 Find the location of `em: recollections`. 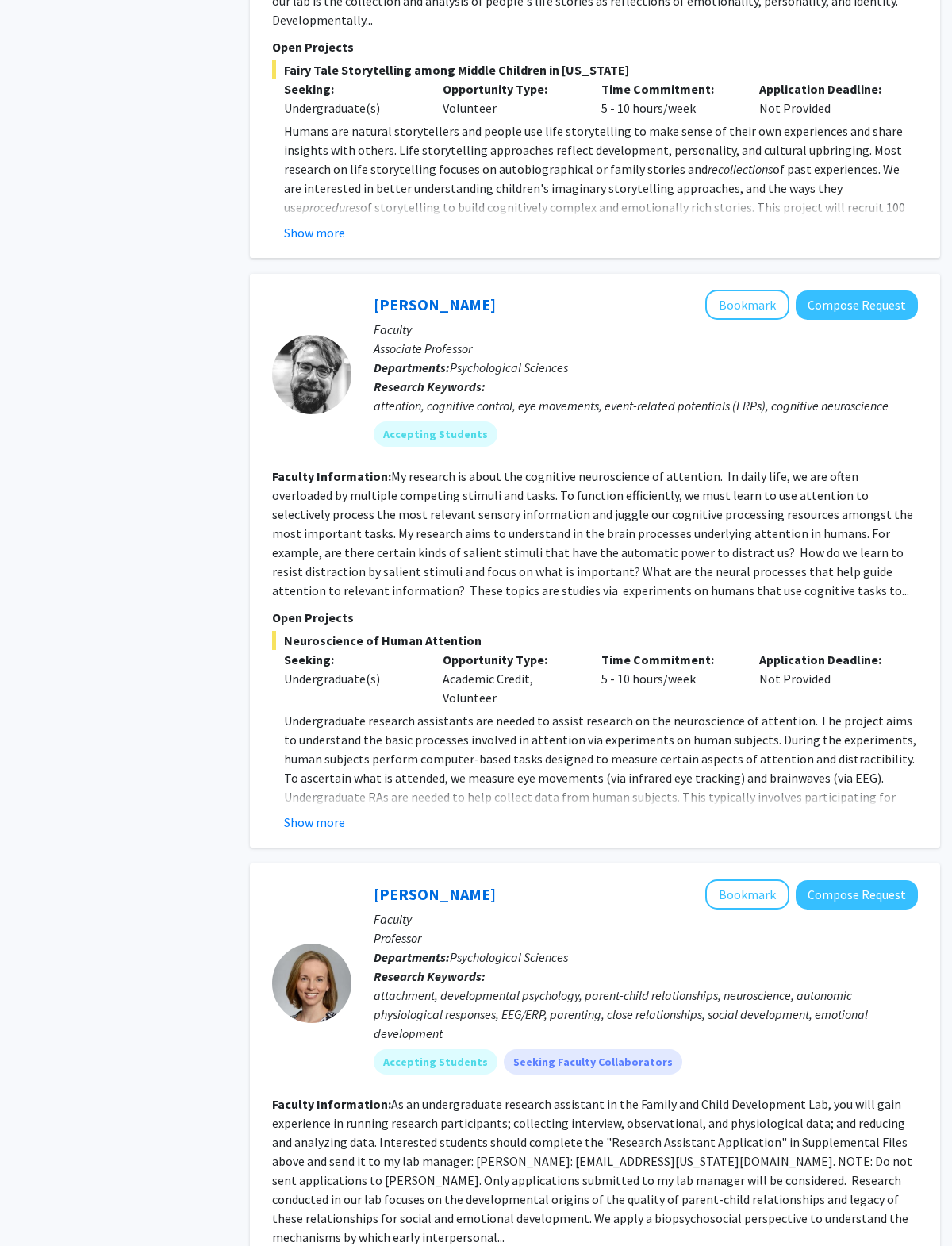

em: recollections is located at coordinates (740, 169).